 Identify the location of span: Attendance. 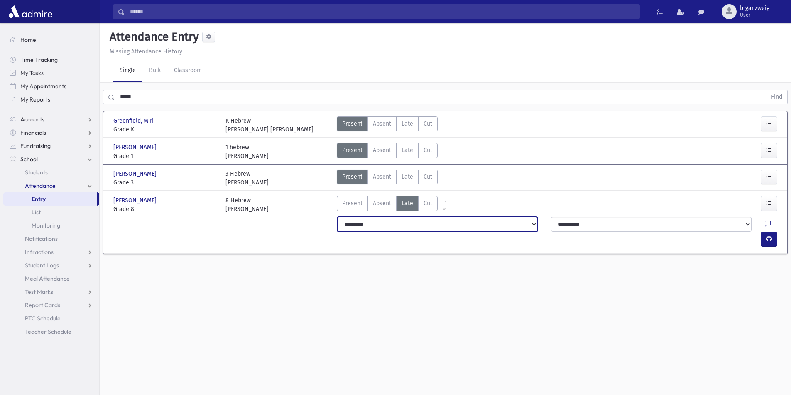
(40, 186).